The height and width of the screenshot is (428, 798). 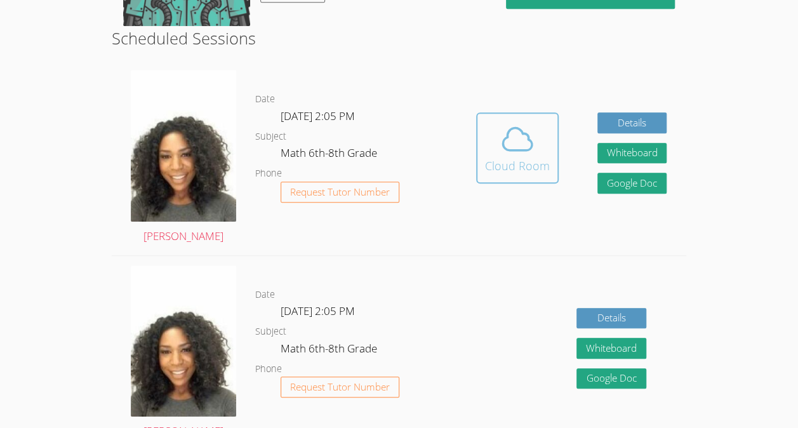 What do you see at coordinates (518, 148) in the screenshot?
I see `button: Cloud Room` at bounding box center [518, 148].